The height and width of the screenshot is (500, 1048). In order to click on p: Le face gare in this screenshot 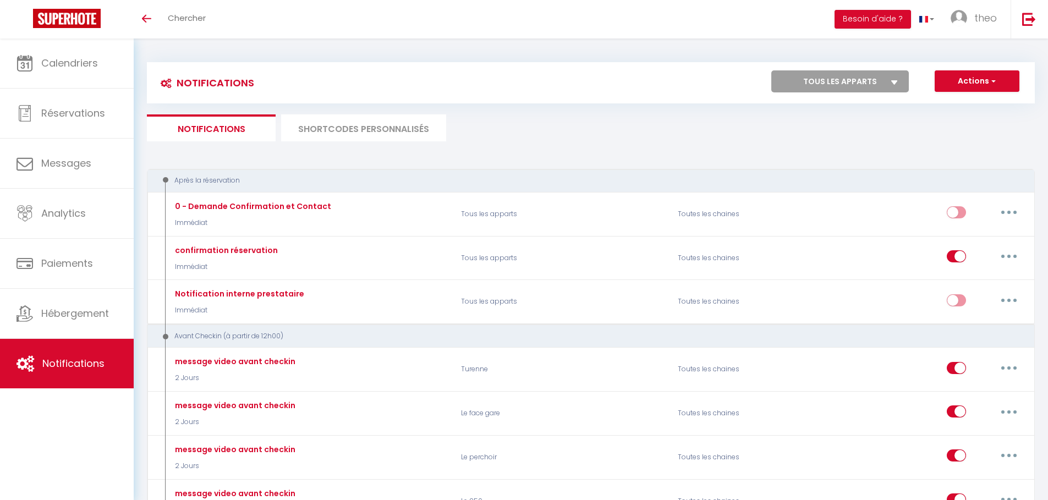, I will do `click(562, 413)`.